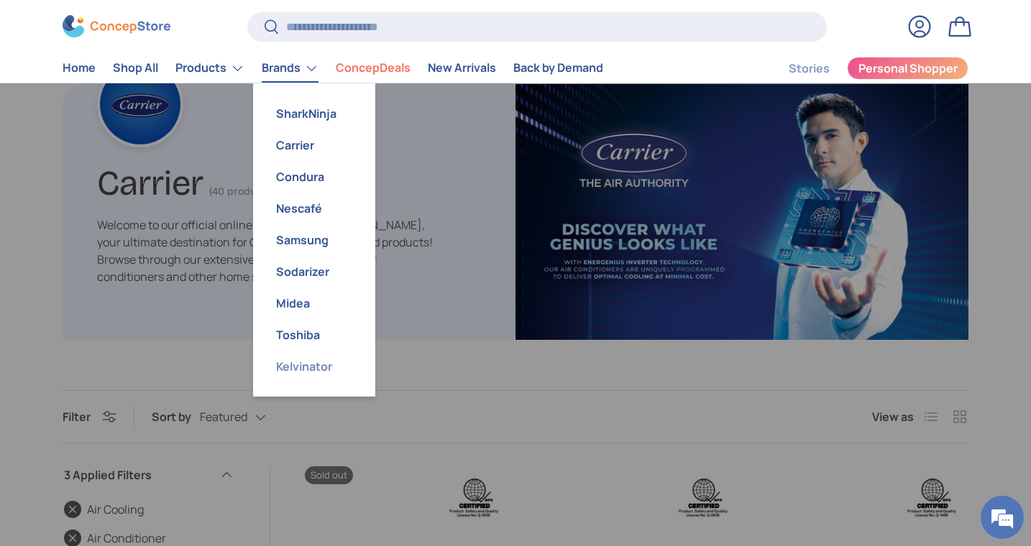  Describe the element at coordinates (116, 27) in the screenshot. I see `a: ConcepStore` at that location.